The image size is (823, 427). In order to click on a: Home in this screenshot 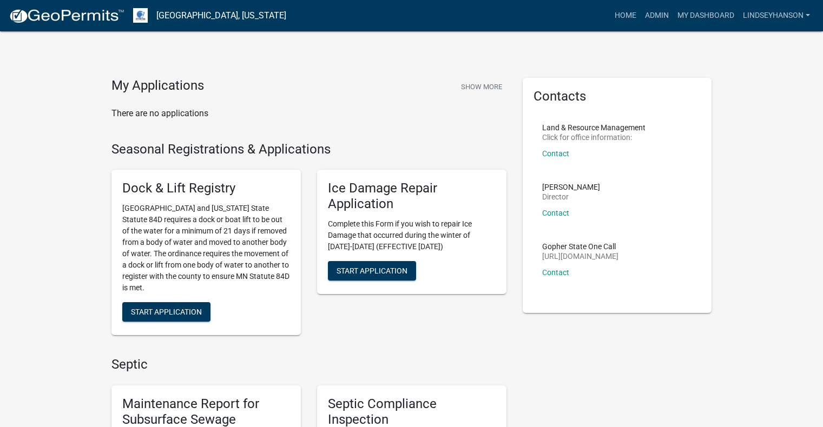, I will do `click(626, 16)`.